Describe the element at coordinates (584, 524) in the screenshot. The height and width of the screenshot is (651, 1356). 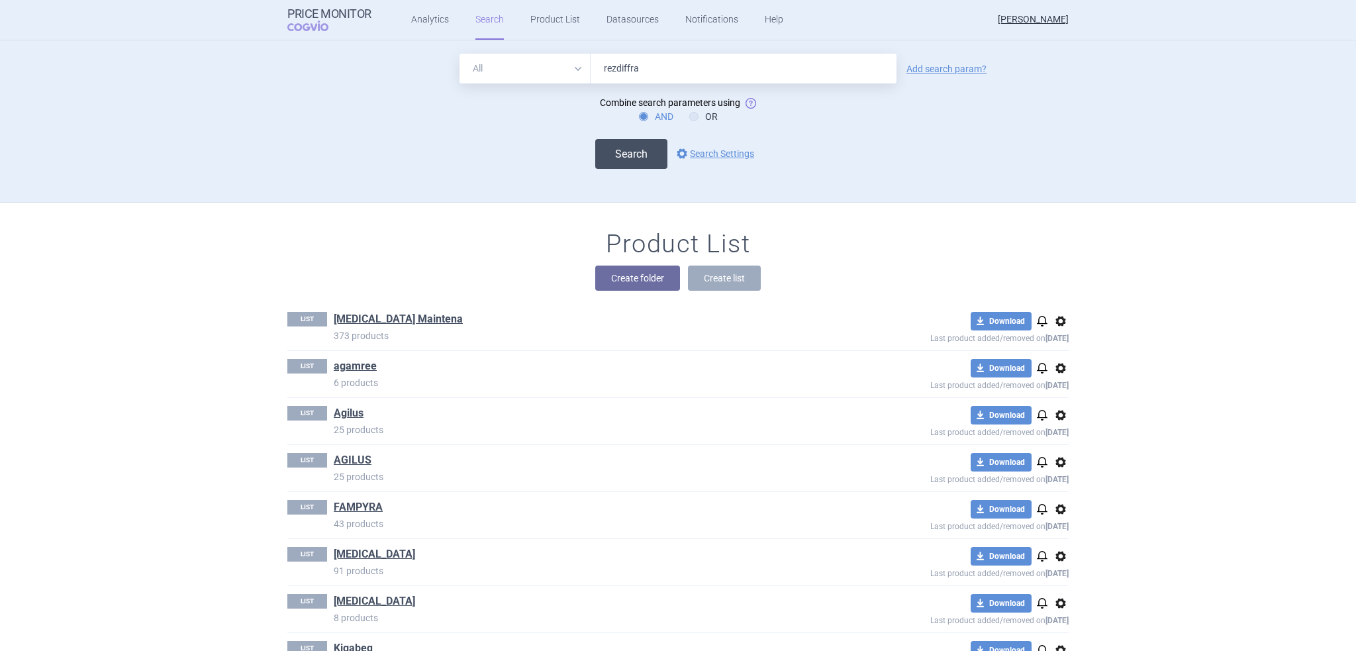
I see `p: 43 products` at that location.